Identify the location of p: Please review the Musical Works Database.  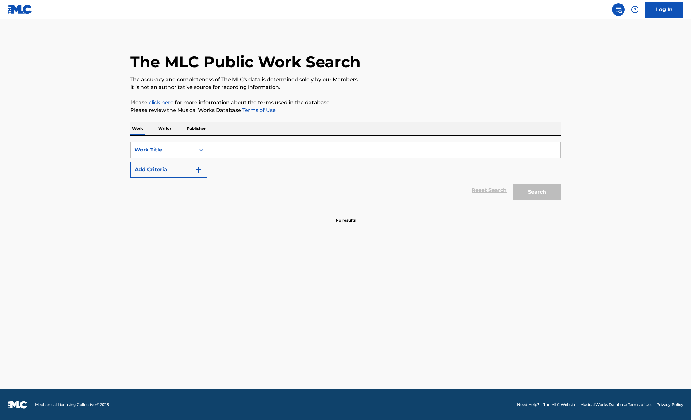
(346, 110).